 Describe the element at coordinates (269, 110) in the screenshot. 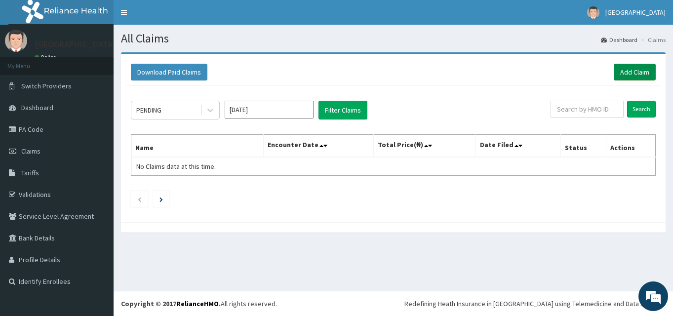

I see `input: Select Month and Year` at that location.